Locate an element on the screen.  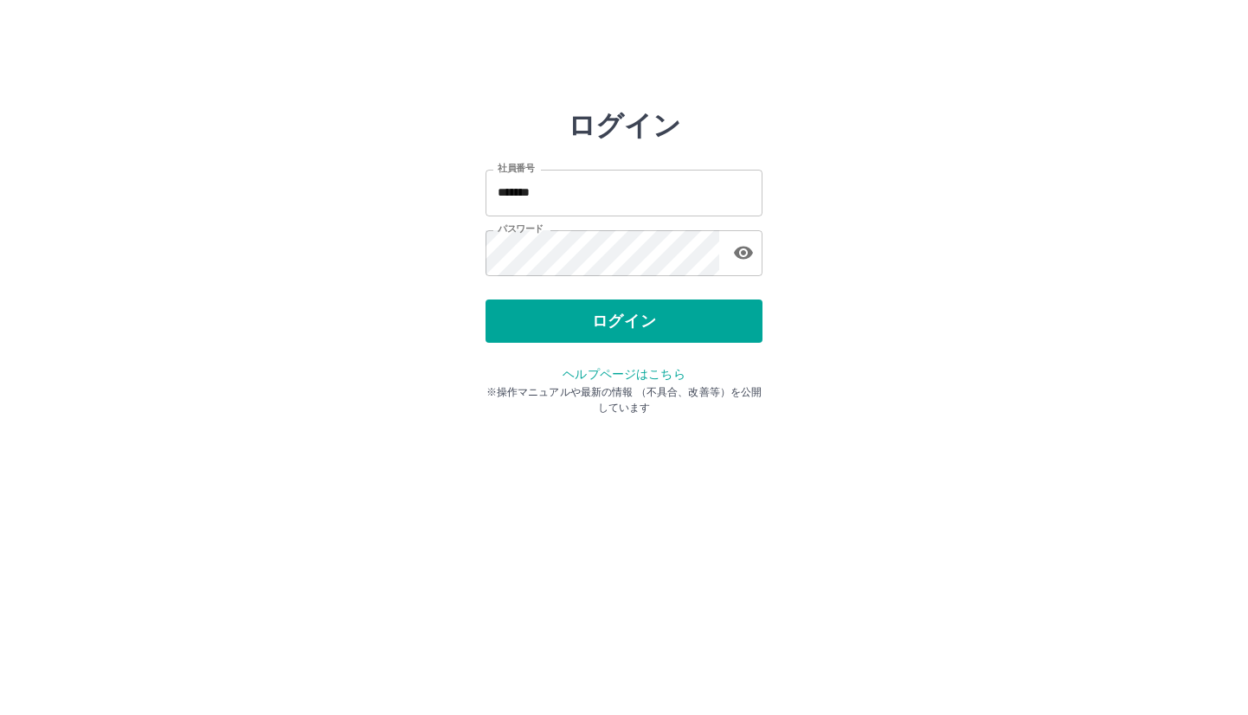
button: ログイン is located at coordinates (624, 321).